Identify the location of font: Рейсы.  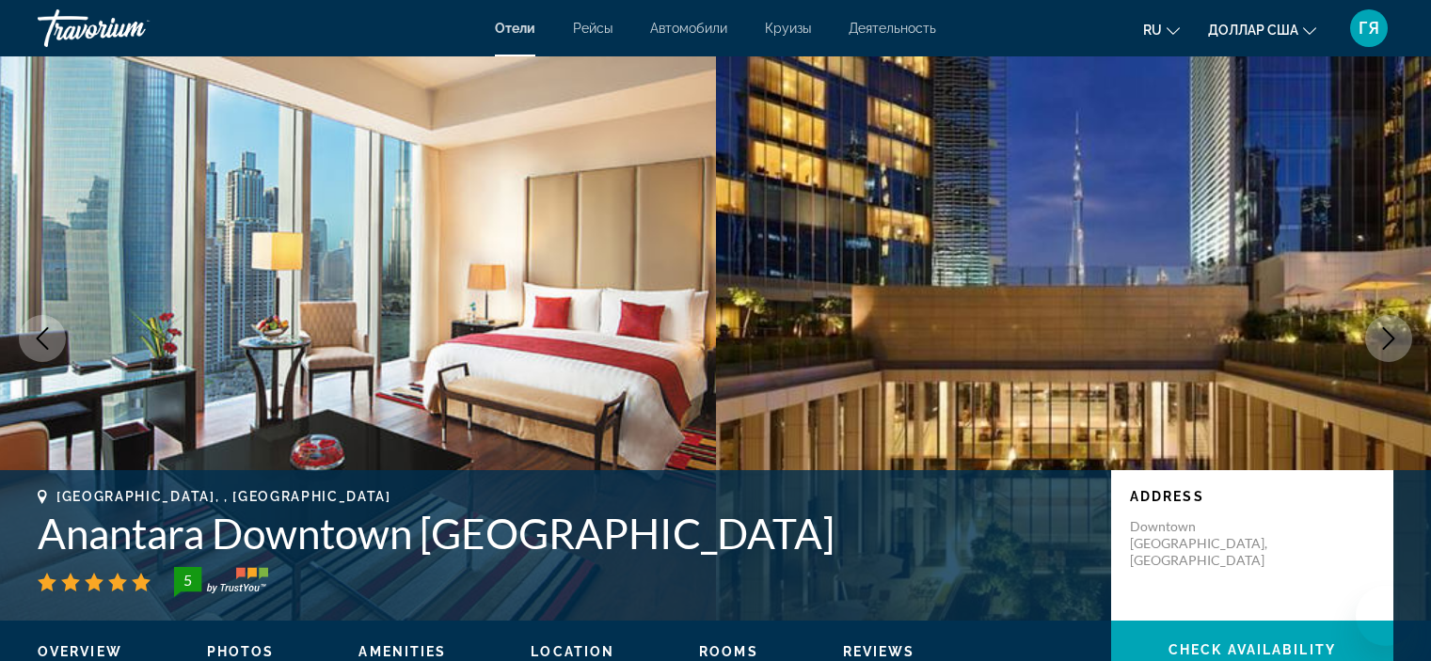
(593, 28).